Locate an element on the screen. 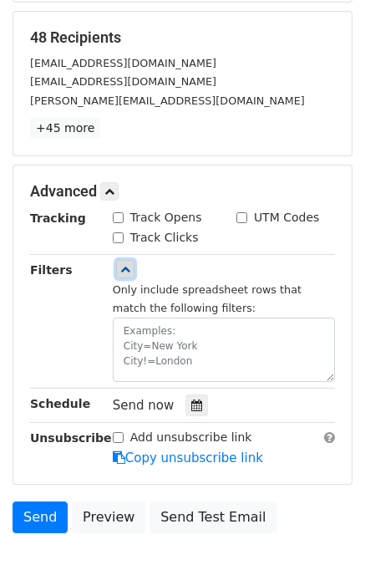  strong: Schedule is located at coordinates (60, 404).